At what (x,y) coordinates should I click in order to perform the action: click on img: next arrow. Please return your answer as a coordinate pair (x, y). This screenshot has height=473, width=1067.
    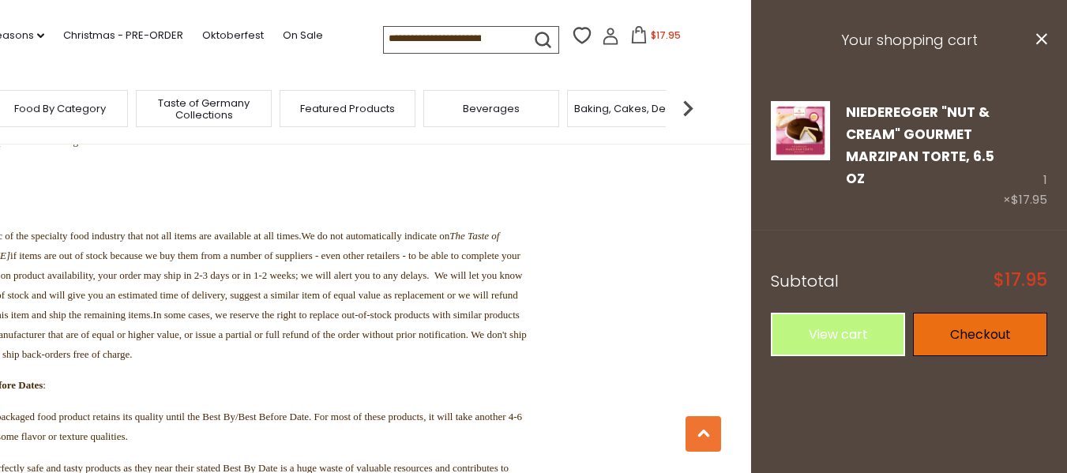
    Looking at the image, I should click on (688, 108).